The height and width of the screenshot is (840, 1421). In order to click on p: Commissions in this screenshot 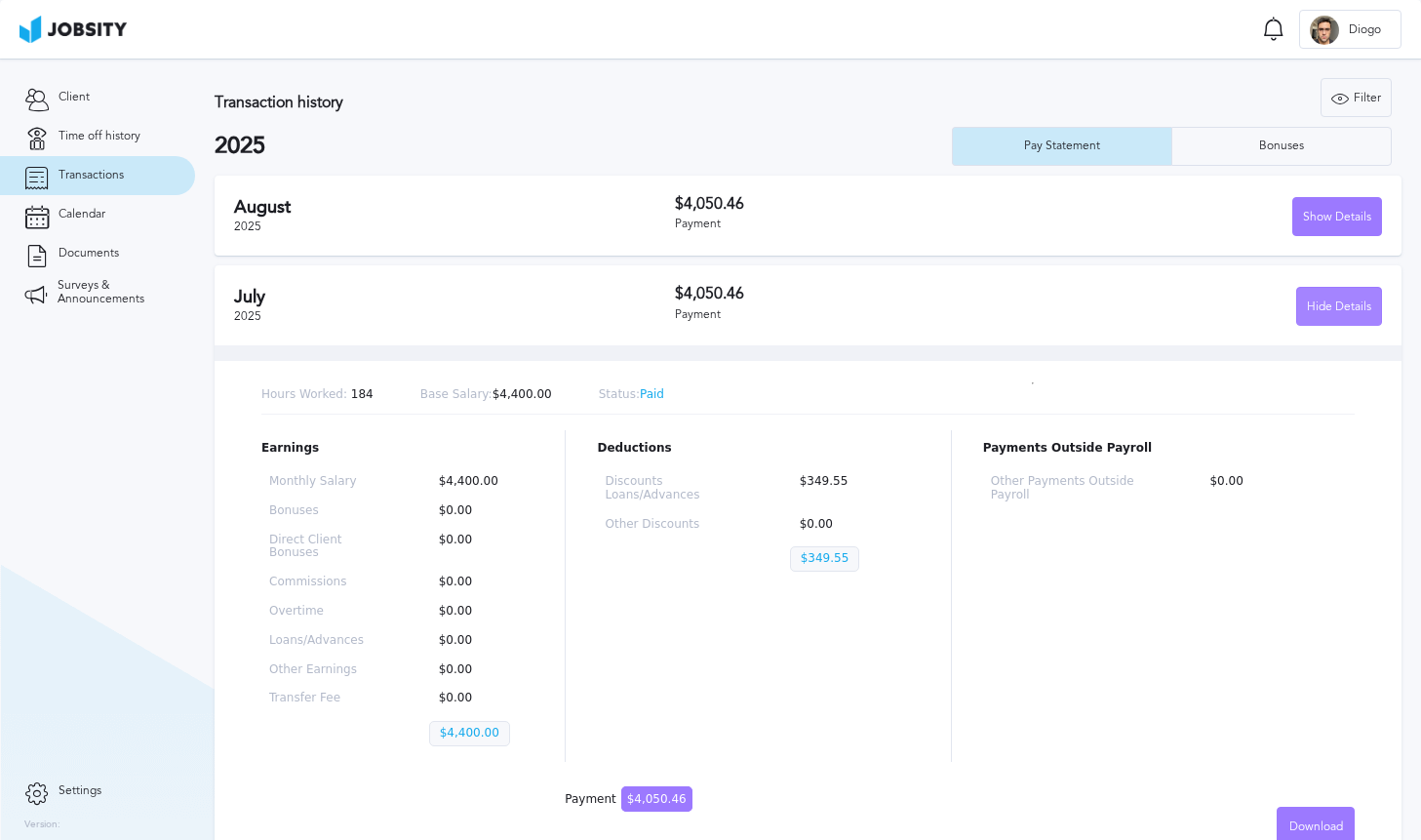, I will do `click(318, 583)`.